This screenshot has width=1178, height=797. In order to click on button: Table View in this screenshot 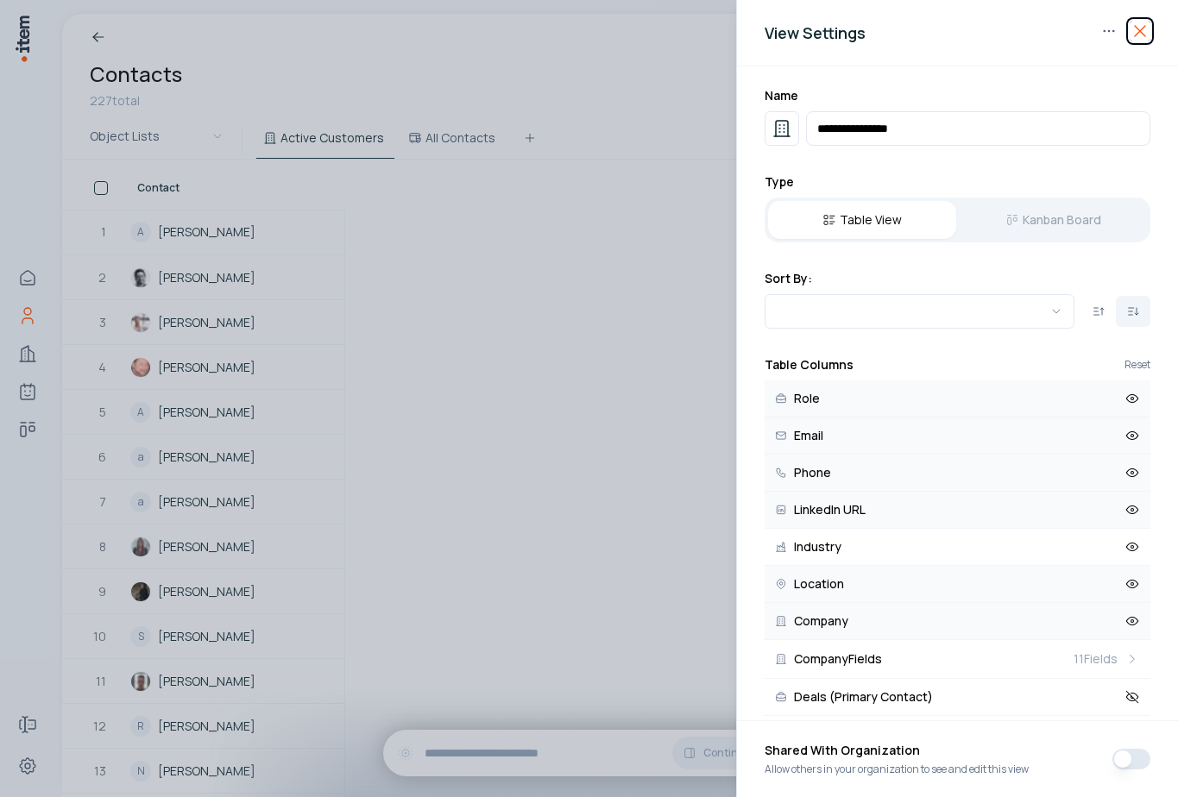, I will do `click(862, 220)`.